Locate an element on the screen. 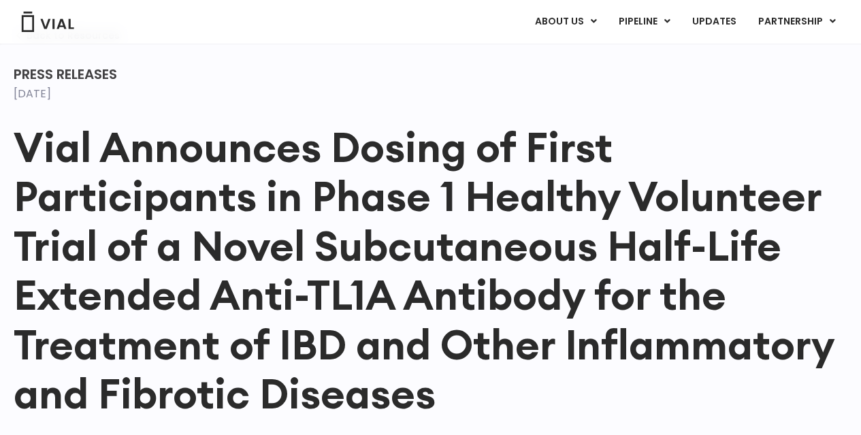 The image size is (861, 435). h1: Vial Announces Dosing of First Participants in Phase 1 Healthy Volunteer Trial of a Novel Subcuta... is located at coordinates (430, 270).